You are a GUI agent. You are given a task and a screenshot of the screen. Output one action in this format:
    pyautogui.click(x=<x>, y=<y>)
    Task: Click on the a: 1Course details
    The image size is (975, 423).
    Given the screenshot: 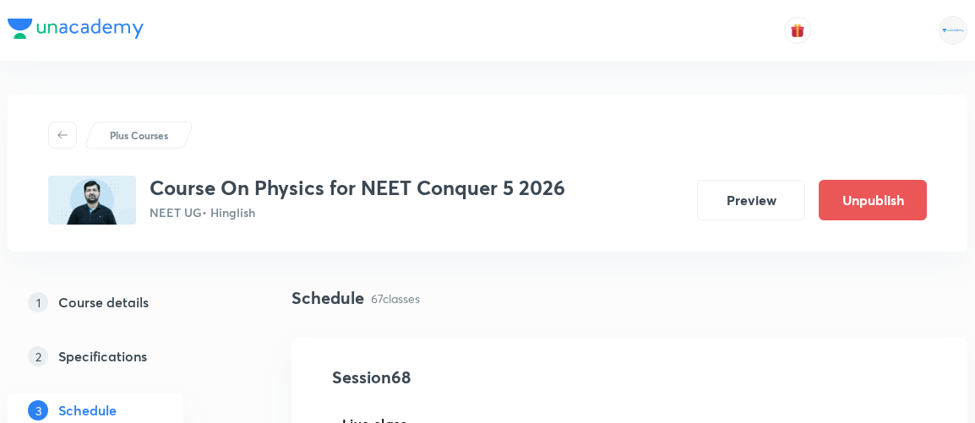 What is the action you would take?
    pyautogui.click(x=123, y=303)
    